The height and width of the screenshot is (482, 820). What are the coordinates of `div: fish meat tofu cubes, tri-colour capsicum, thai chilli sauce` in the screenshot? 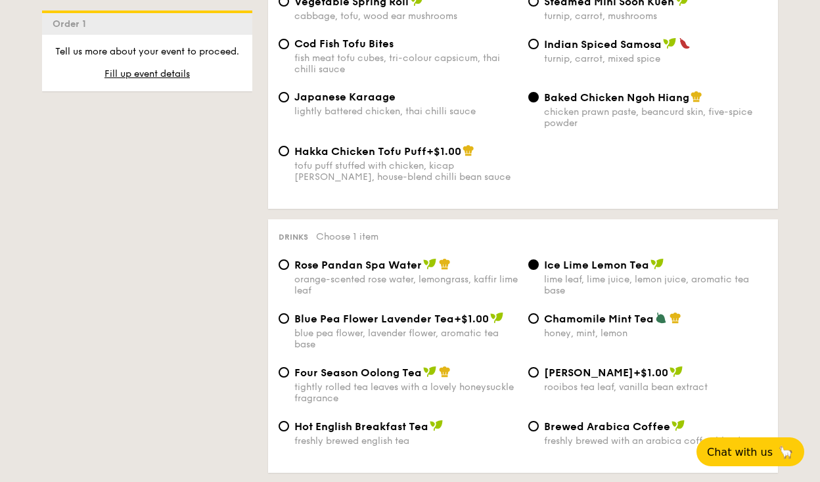 It's located at (406, 64).